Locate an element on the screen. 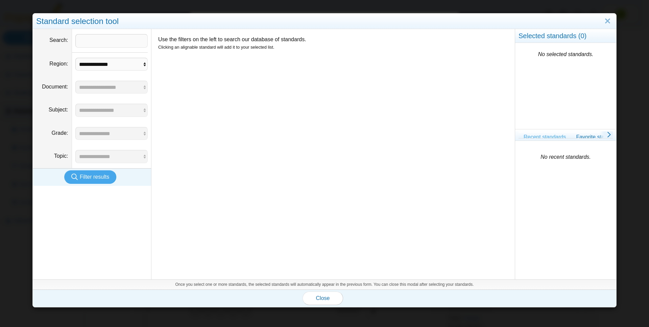 This screenshot has width=649, height=327. div: Use the filters on the left to search our database of standards. is located at coordinates (333, 154).